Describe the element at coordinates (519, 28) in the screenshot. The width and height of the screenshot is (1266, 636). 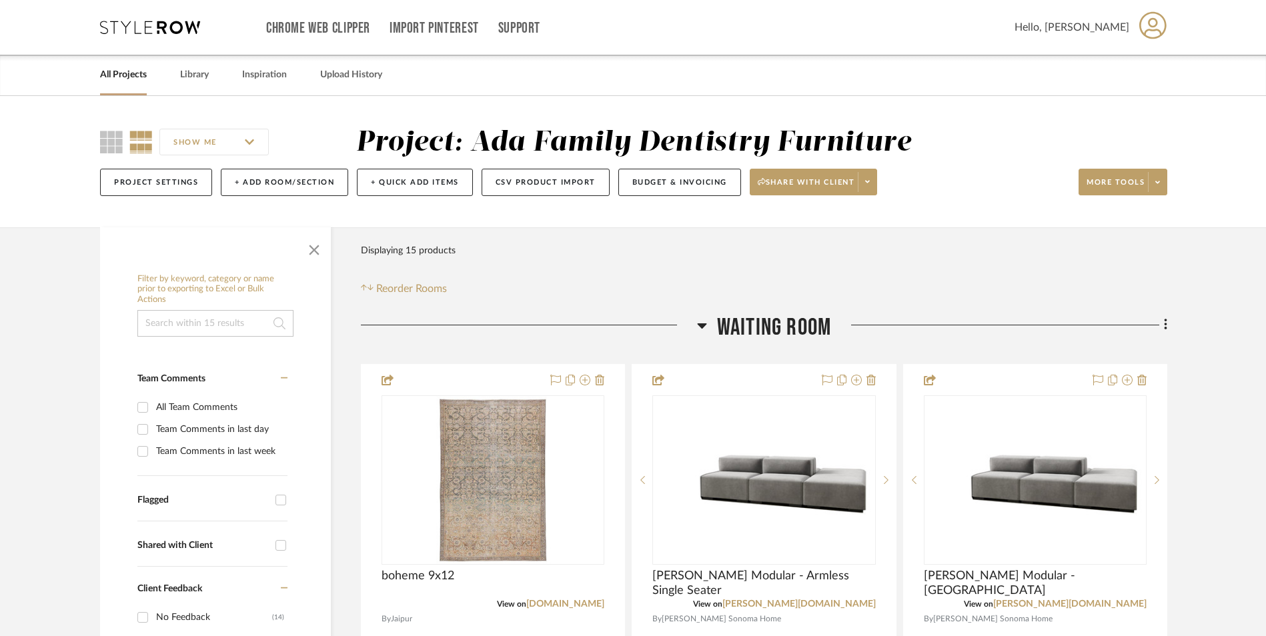
I see `a: Support` at that location.